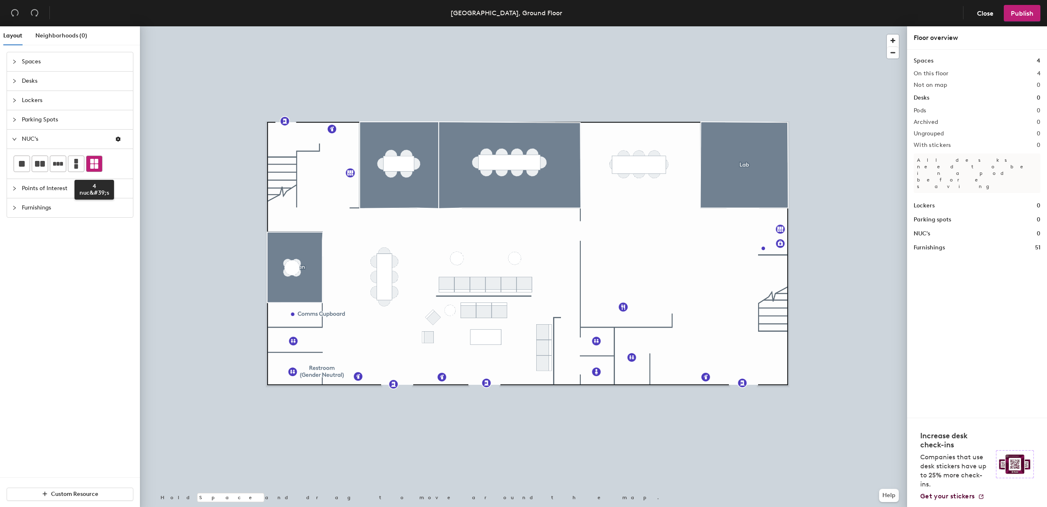  What do you see at coordinates (932, 220) in the screenshot?
I see `h1: Parking spots` at bounding box center [932, 220].